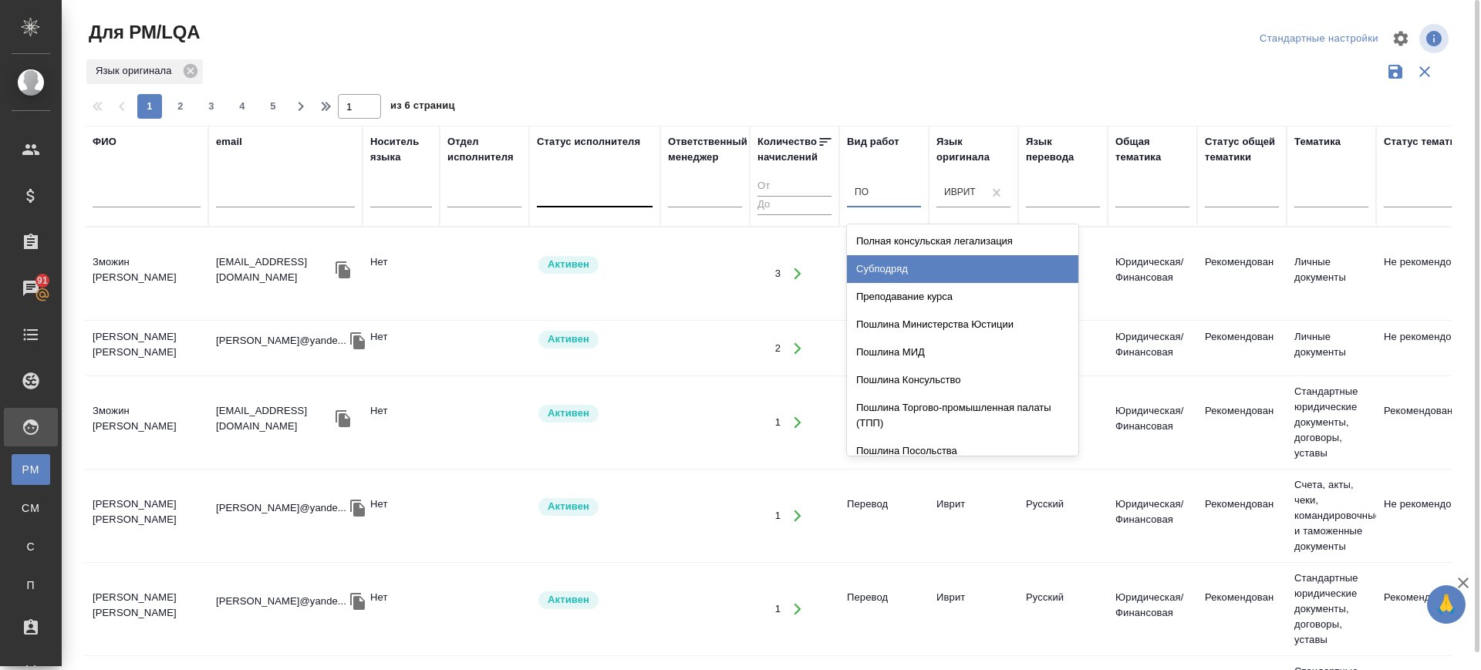 Image resolution: width=1481 pixels, height=670 pixels. Describe the element at coordinates (1317, 142) in the screenshot. I see `div: Тематика` at that location.